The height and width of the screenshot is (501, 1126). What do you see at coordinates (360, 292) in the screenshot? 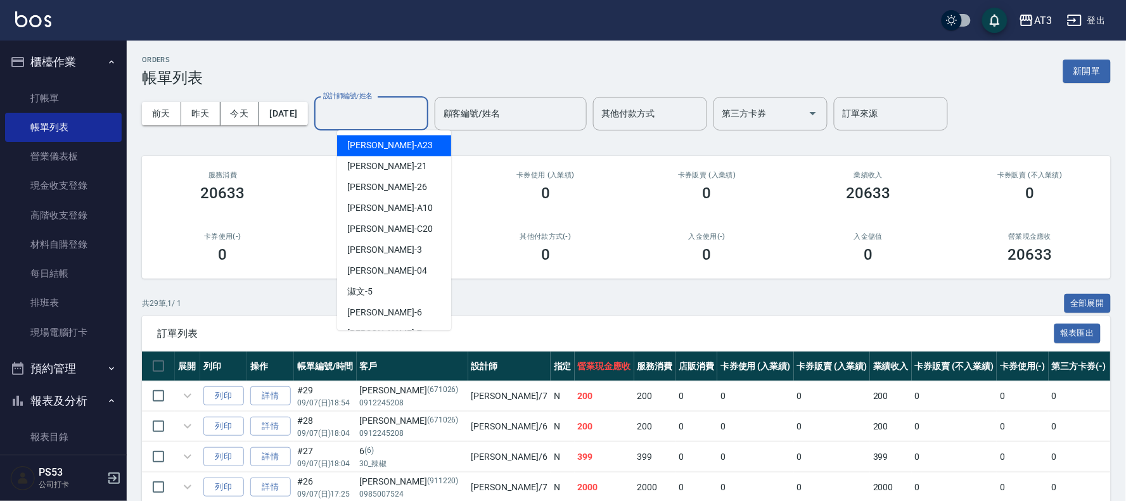
I see `span: 淑文 -5` at bounding box center [360, 292].